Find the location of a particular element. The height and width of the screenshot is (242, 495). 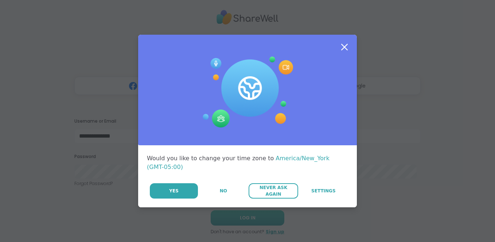

span: No is located at coordinates (223, 191).